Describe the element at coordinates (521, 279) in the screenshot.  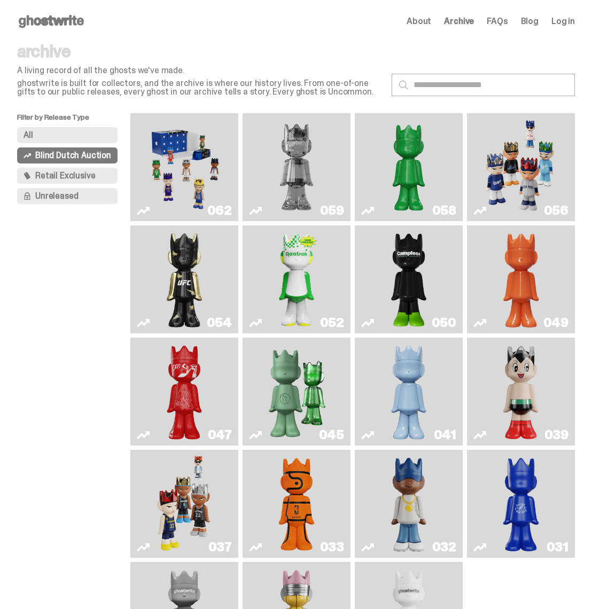
I see `a: Schrödinger's ghost: Orange Vibe` at that location.